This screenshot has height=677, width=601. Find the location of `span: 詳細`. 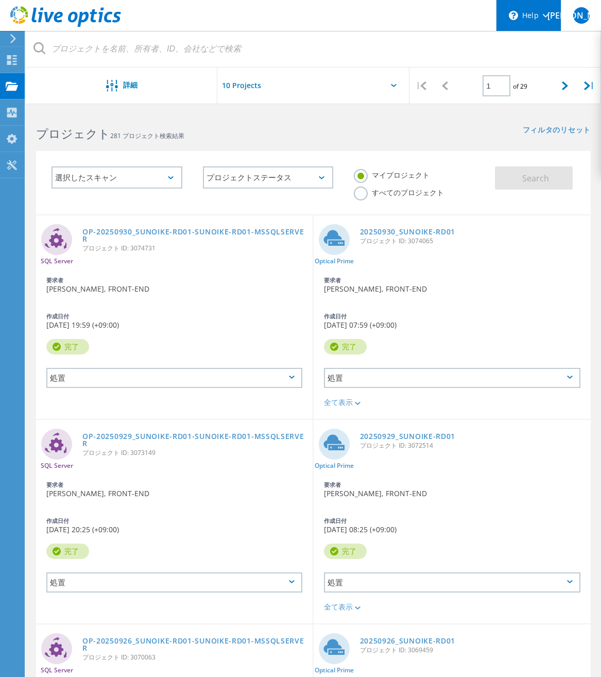

span: 詳細 is located at coordinates (130, 85).